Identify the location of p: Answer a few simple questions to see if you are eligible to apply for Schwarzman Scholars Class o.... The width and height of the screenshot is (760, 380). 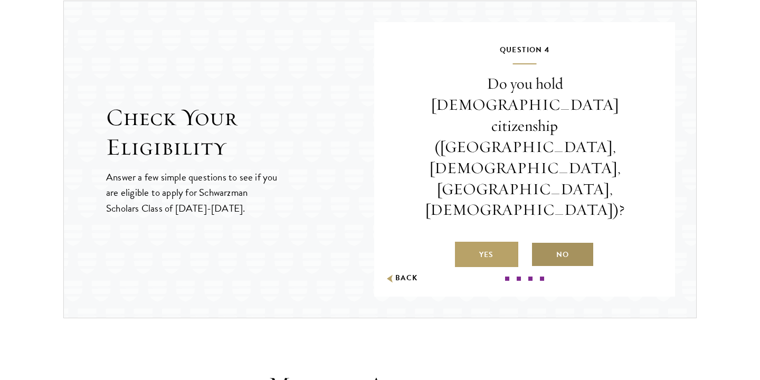
(192, 192).